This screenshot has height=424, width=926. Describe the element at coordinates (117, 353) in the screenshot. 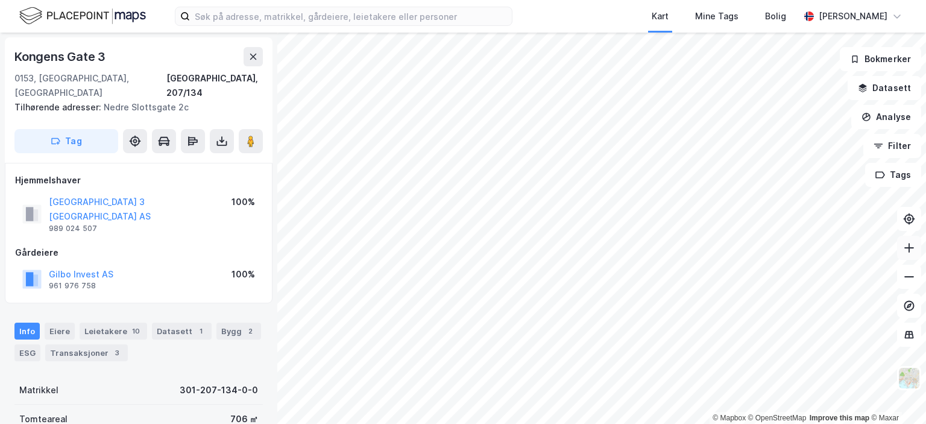

I see `div: 3` at that location.